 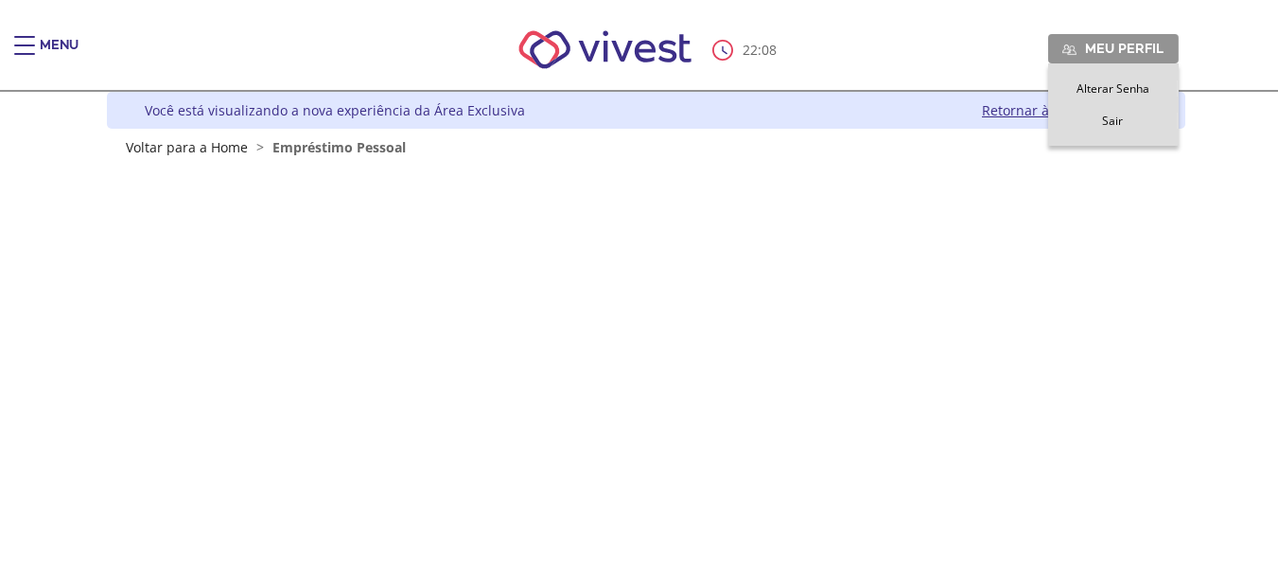 What do you see at coordinates (335, 110) in the screenshot?
I see `div: Você está visualizando a nova experiência da Área Exclusiva` at bounding box center [335, 110].